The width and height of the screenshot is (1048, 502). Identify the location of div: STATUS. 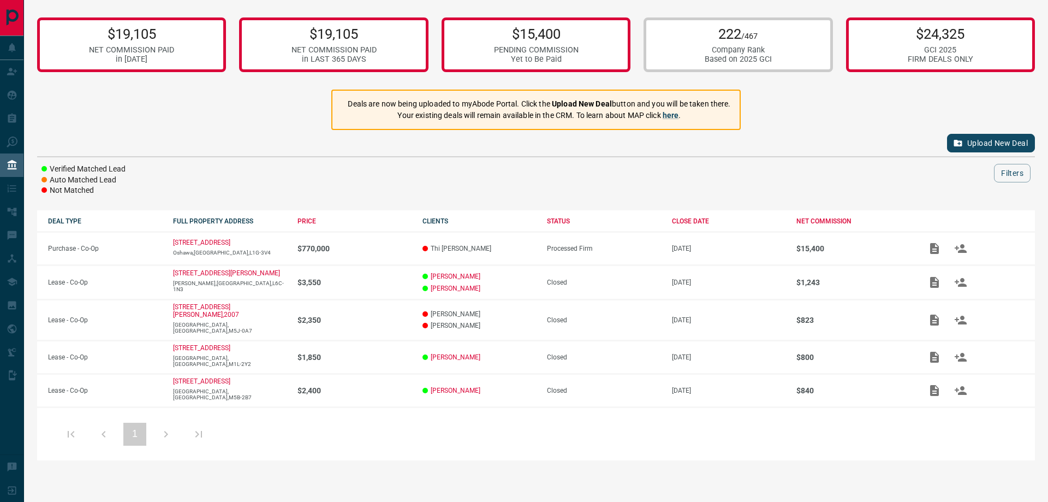
(604, 221).